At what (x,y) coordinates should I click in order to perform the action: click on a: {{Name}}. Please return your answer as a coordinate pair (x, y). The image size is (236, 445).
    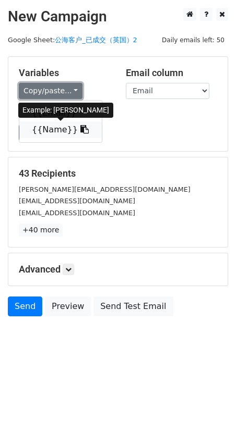
    Looking at the image, I should click on (60, 130).